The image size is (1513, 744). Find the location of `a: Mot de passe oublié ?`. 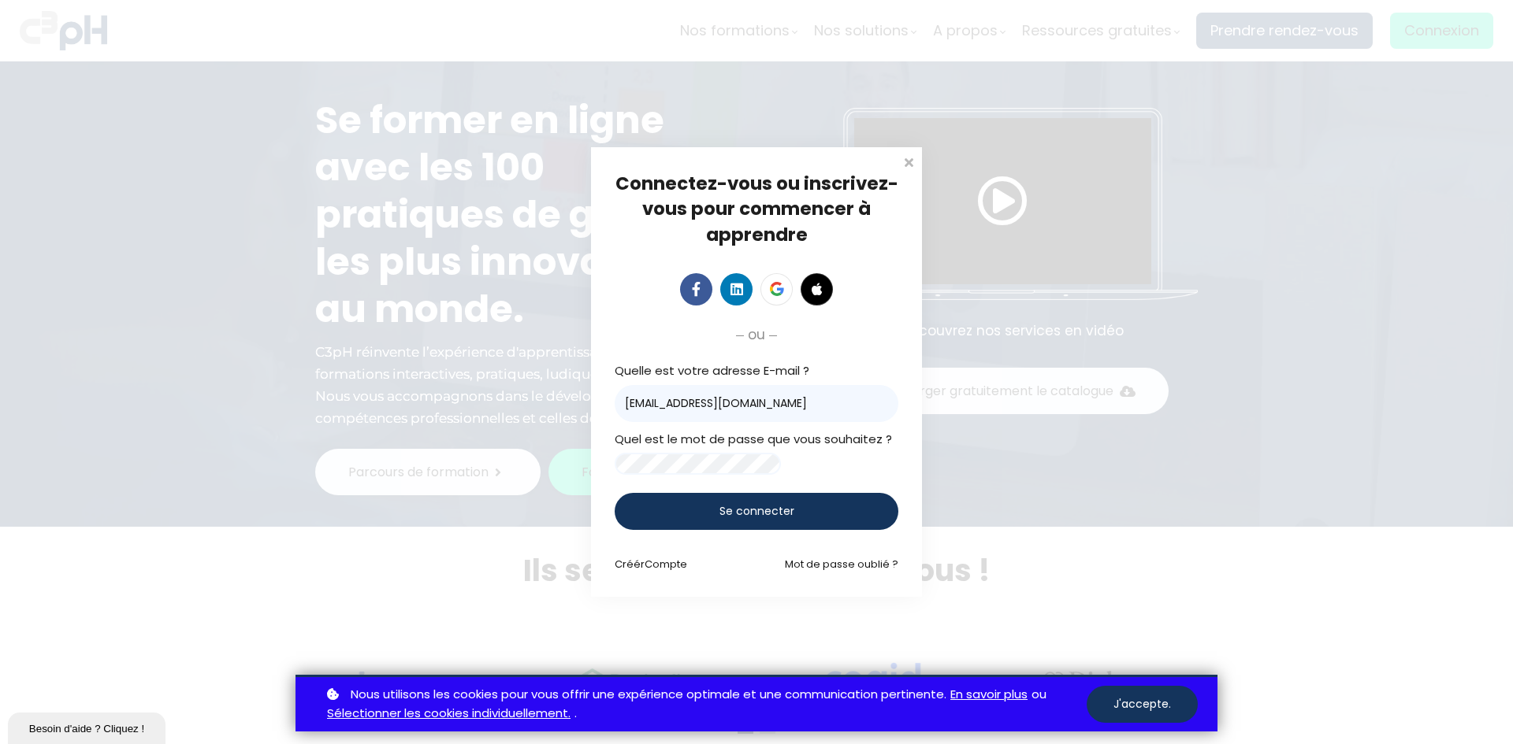

a: Mot de passe oublié ? is located at coordinates (841, 564).